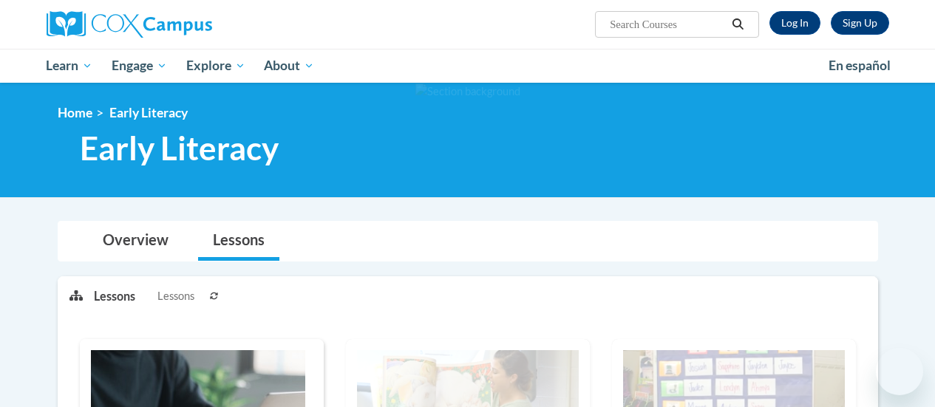 The width and height of the screenshot is (935, 407). Describe the element at coordinates (289, 66) in the screenshot. I see `a: About` at that location.